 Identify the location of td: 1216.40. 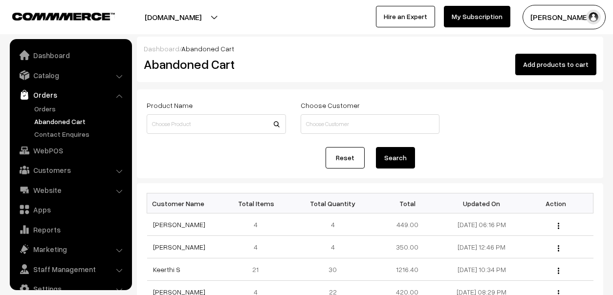
(407, 270).